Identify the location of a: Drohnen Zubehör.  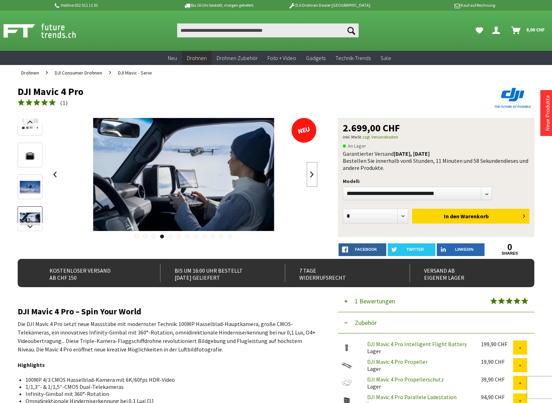
(237, 58).